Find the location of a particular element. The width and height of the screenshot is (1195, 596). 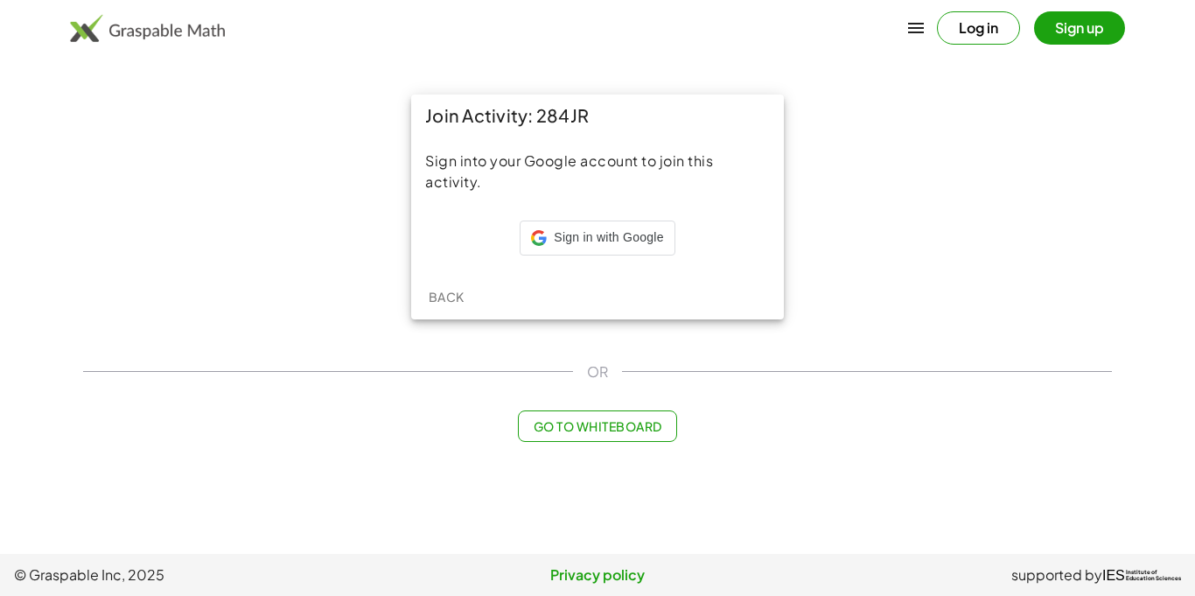

span: Back is located at coordinates (445, 297).